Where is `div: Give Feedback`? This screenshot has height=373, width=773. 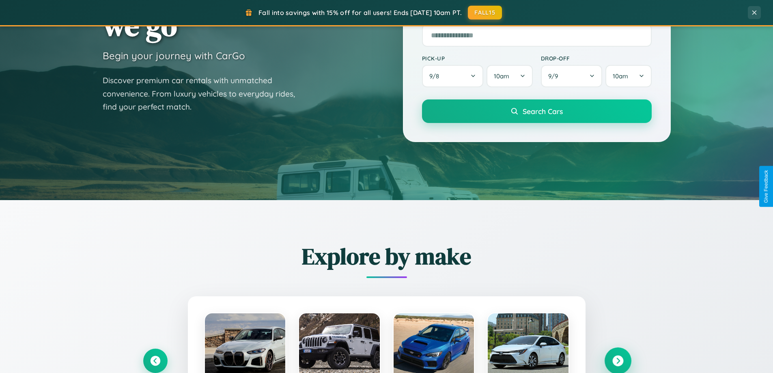
div: Give Feedback is located at coordinates (766, 186).